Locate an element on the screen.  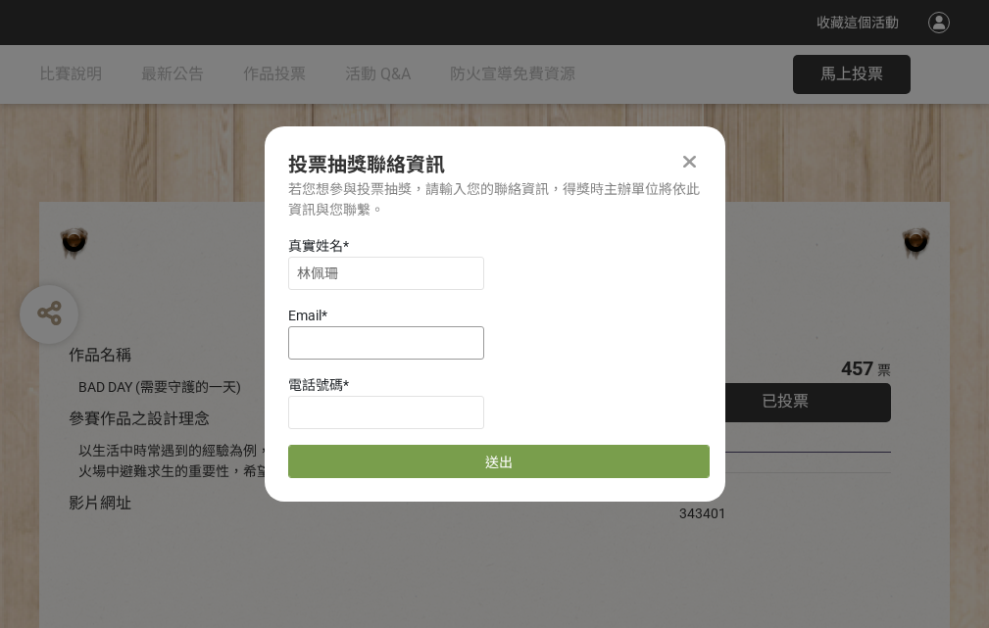
span: Email is located at coordinates (305, 316).